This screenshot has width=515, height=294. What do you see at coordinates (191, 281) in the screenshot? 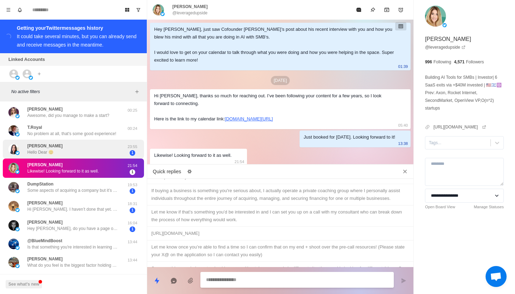
I see `button: Add media` at bounding box center [191, 281].